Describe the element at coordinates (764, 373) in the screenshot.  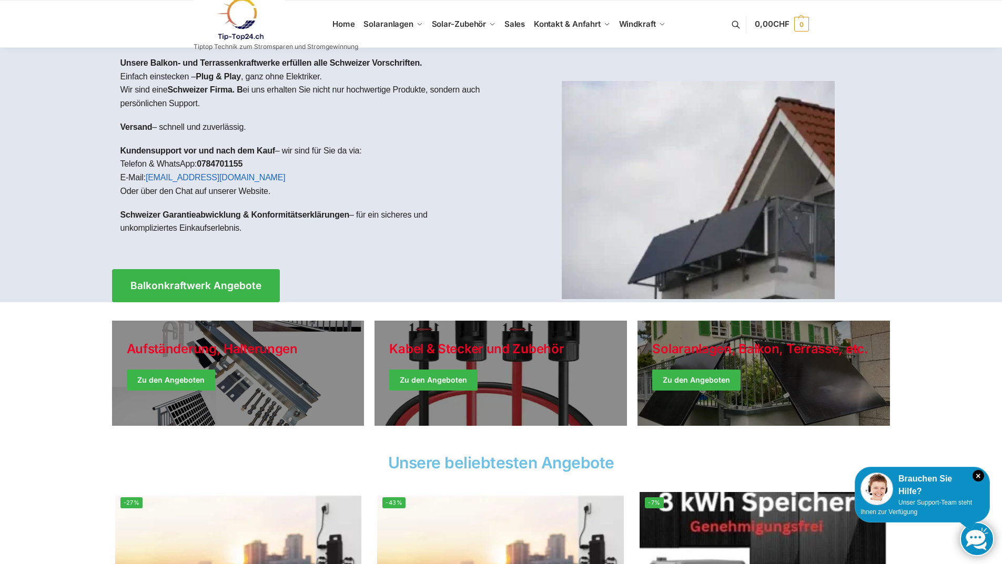
I see `a: Winter Jackets` at that location.